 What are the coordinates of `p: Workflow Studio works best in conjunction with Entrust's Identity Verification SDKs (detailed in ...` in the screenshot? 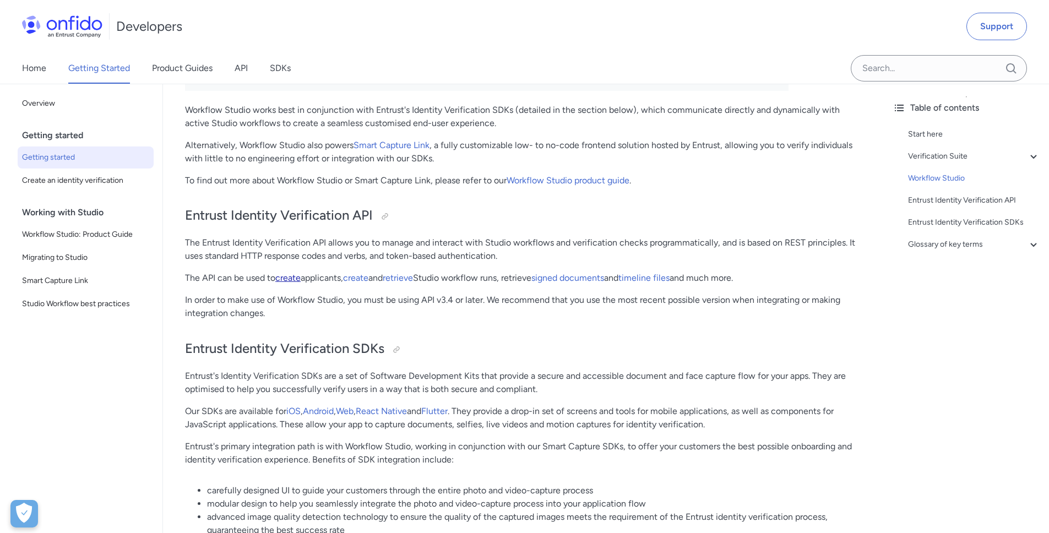 It's located at (523, 117).